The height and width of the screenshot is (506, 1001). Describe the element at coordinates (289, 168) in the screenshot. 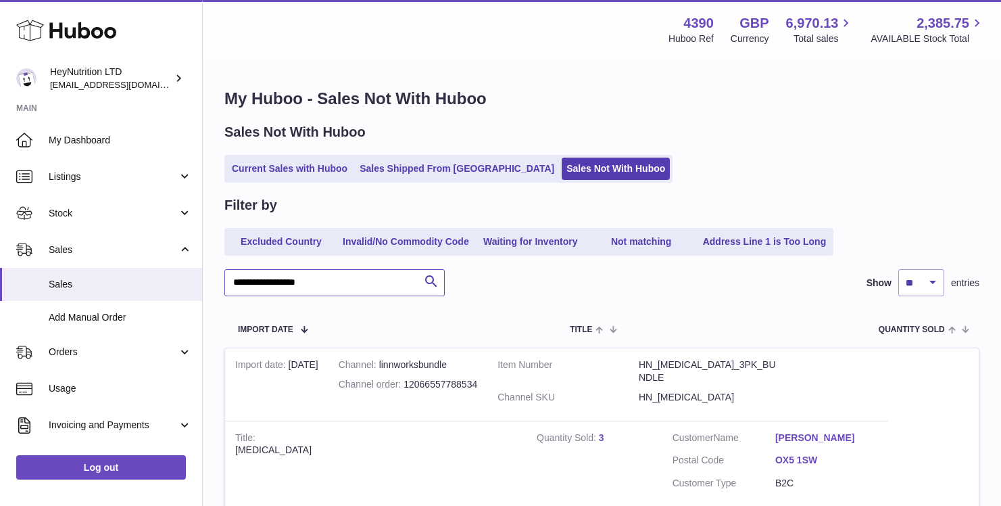

I see `a: Current Sales with Huboo` at that location.